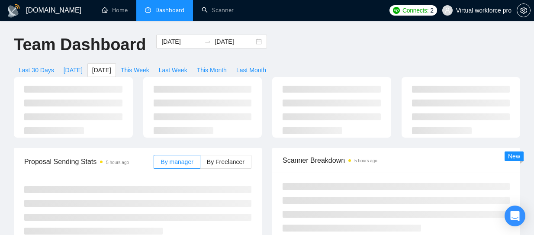 This screenshot has height=235, width=534. I want to click on span: Last 30 Days, so click(36, 70).